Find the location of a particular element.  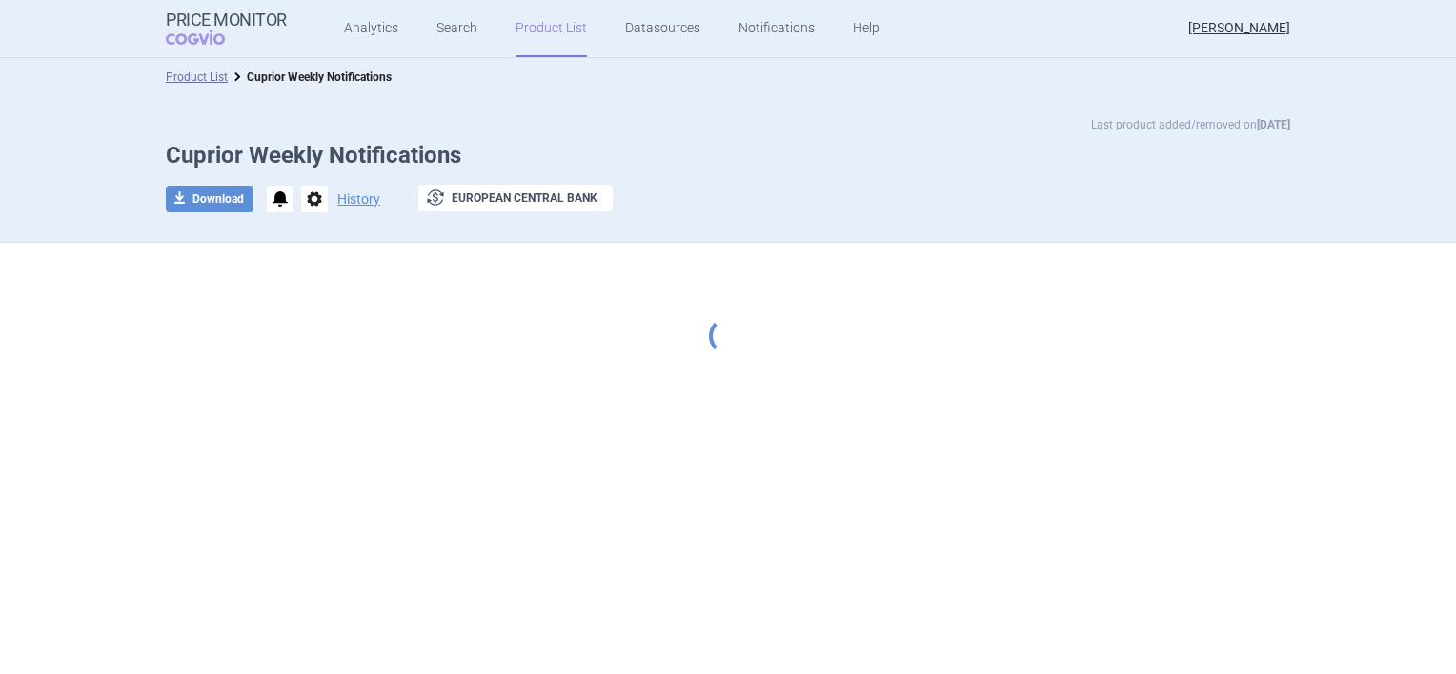

li: Product List is located at coordinates (196, 77).